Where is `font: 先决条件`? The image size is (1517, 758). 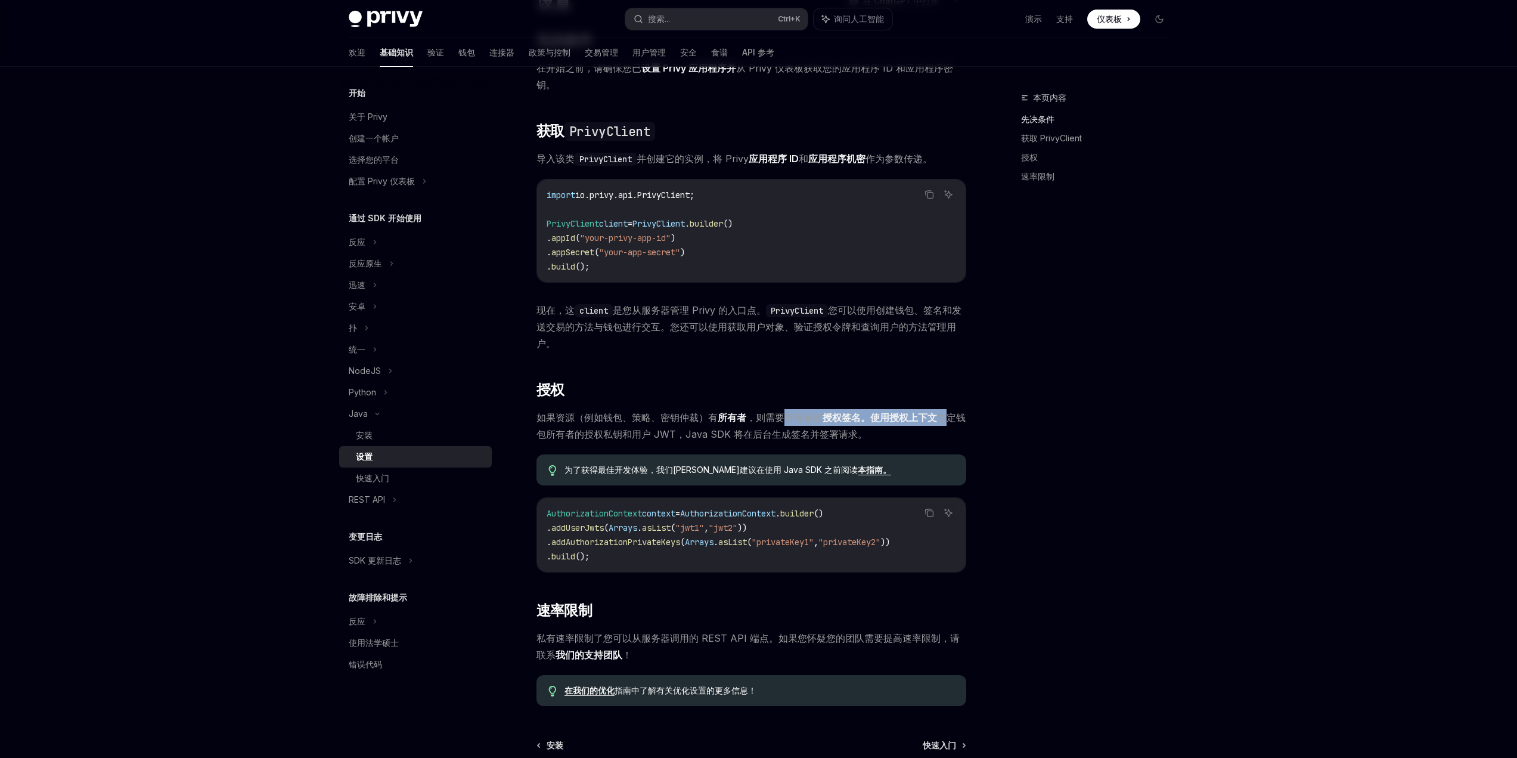
font: 先决条件 is located at coordinates (1038, 119).